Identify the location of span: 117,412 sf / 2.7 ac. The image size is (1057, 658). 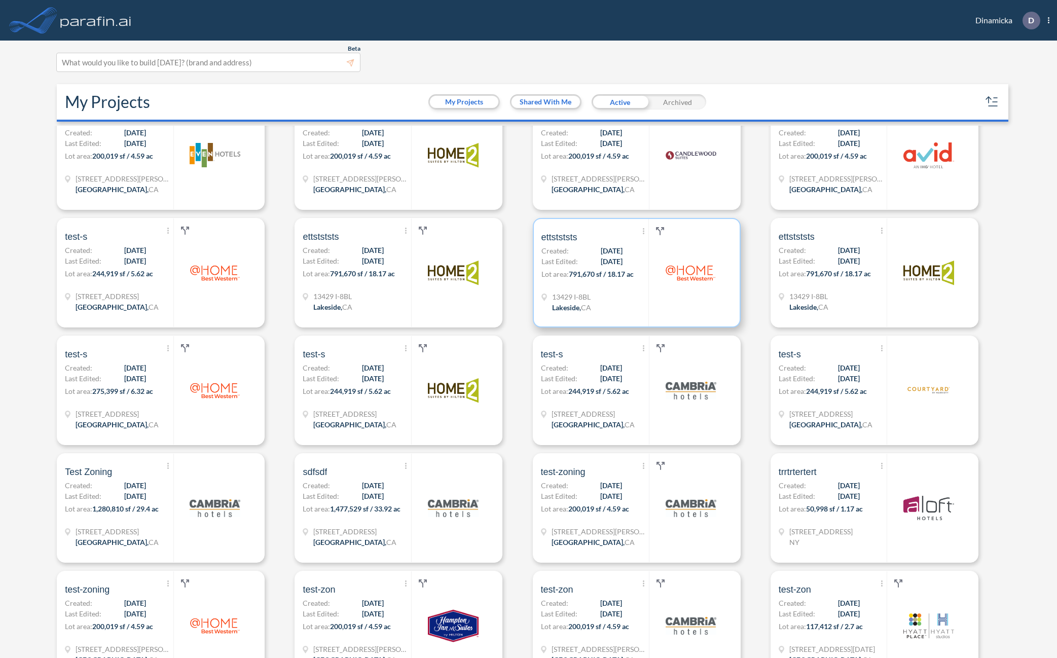
(835, 626).